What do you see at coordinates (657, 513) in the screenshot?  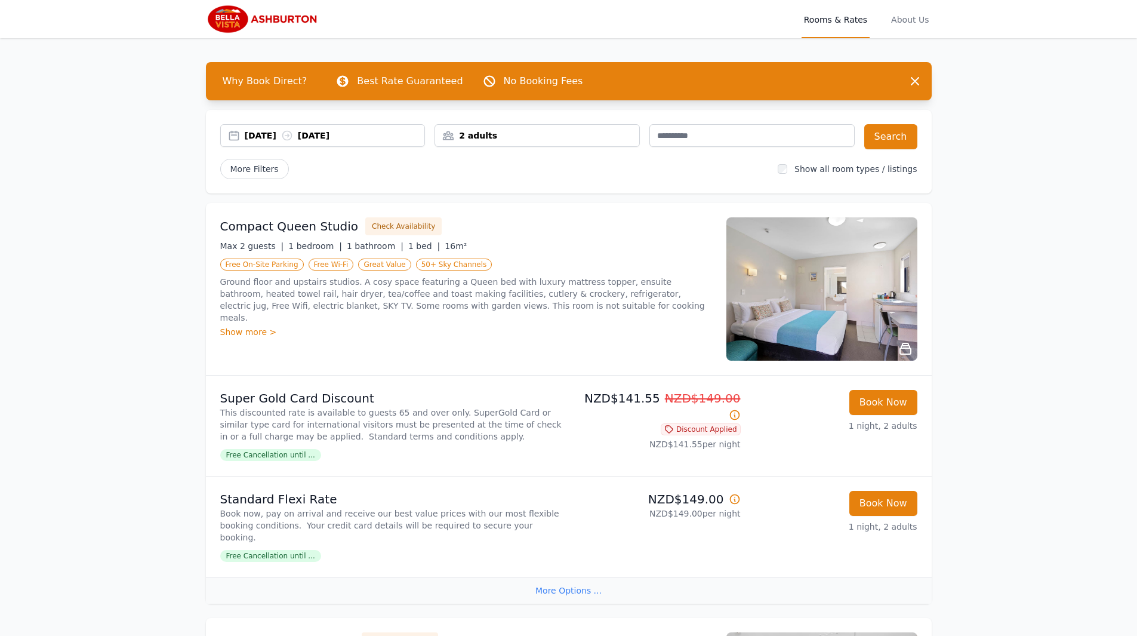 I see `p: NZD$149.00 per night` at bounding box center [657, 513].